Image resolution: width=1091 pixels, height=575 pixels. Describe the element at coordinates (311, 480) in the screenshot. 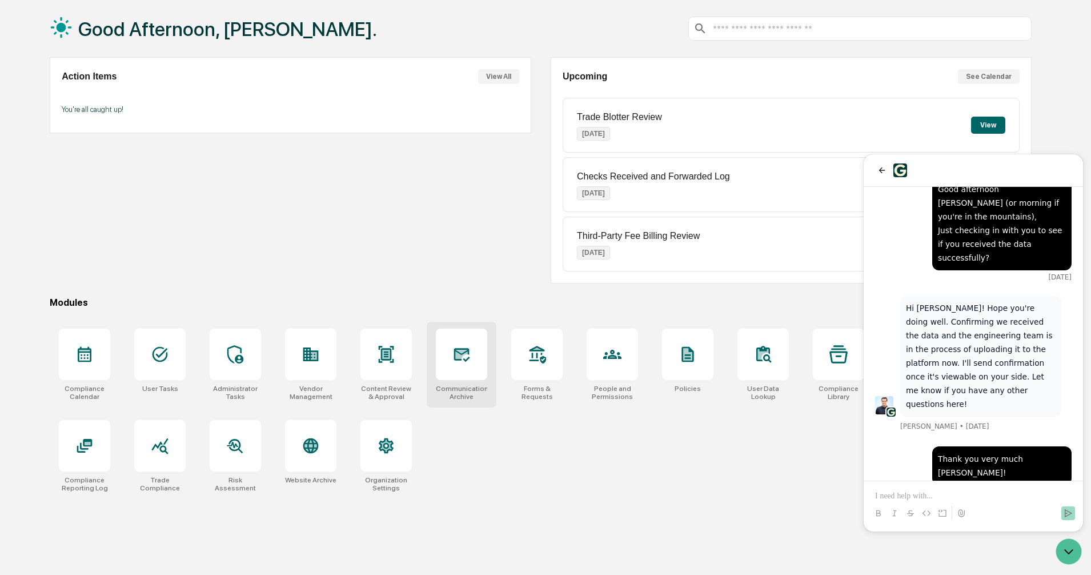

I see `div: Website Archive` at that location.